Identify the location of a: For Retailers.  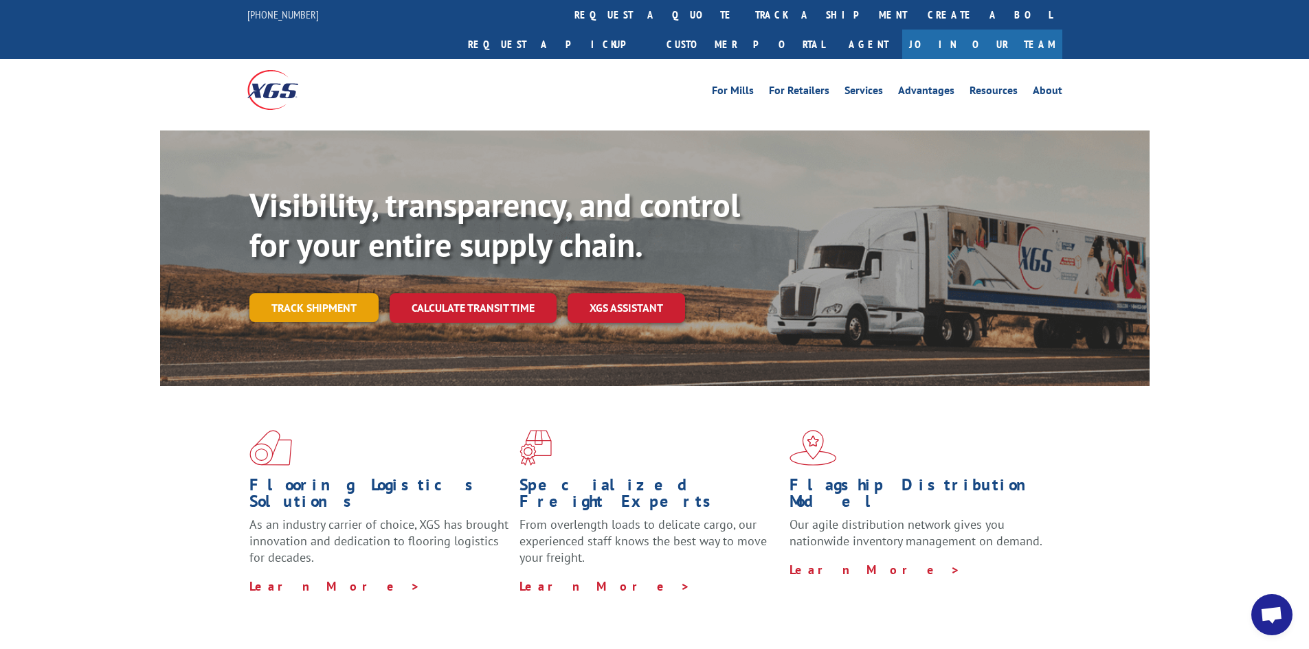
(799, 93).